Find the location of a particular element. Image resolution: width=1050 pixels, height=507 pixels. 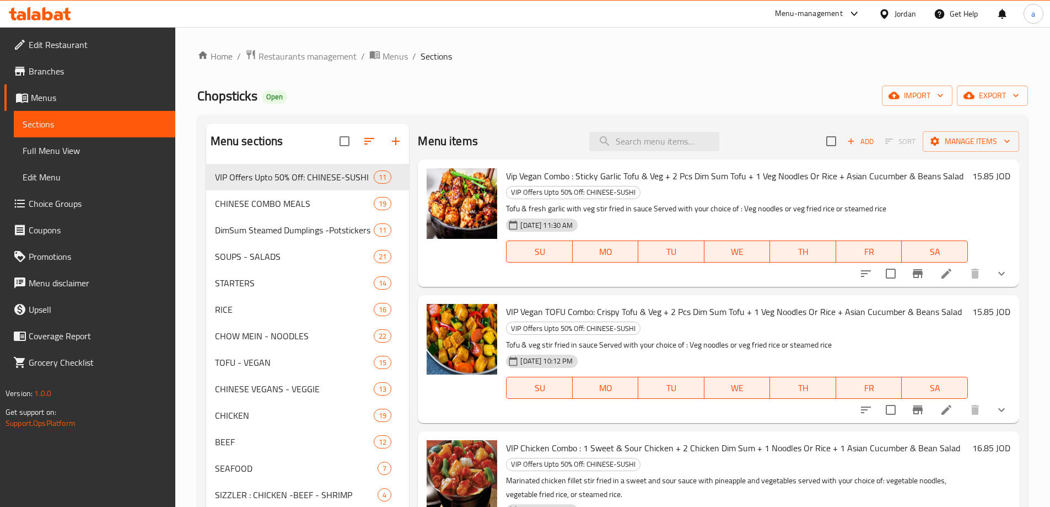

button: FR is located at coordinates (869, 388).